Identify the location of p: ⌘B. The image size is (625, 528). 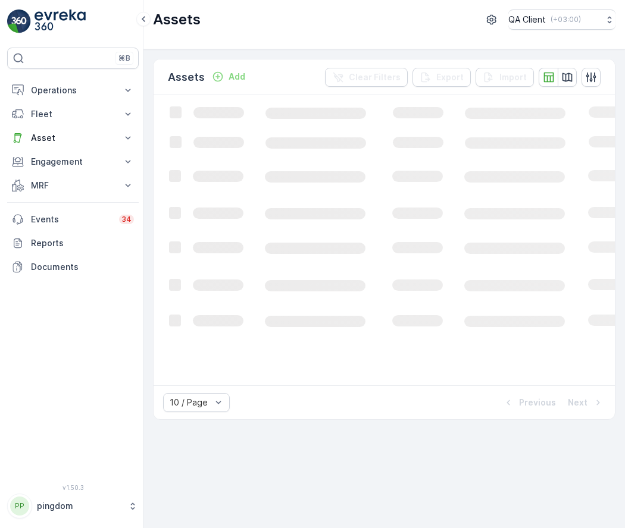
(124, 58).